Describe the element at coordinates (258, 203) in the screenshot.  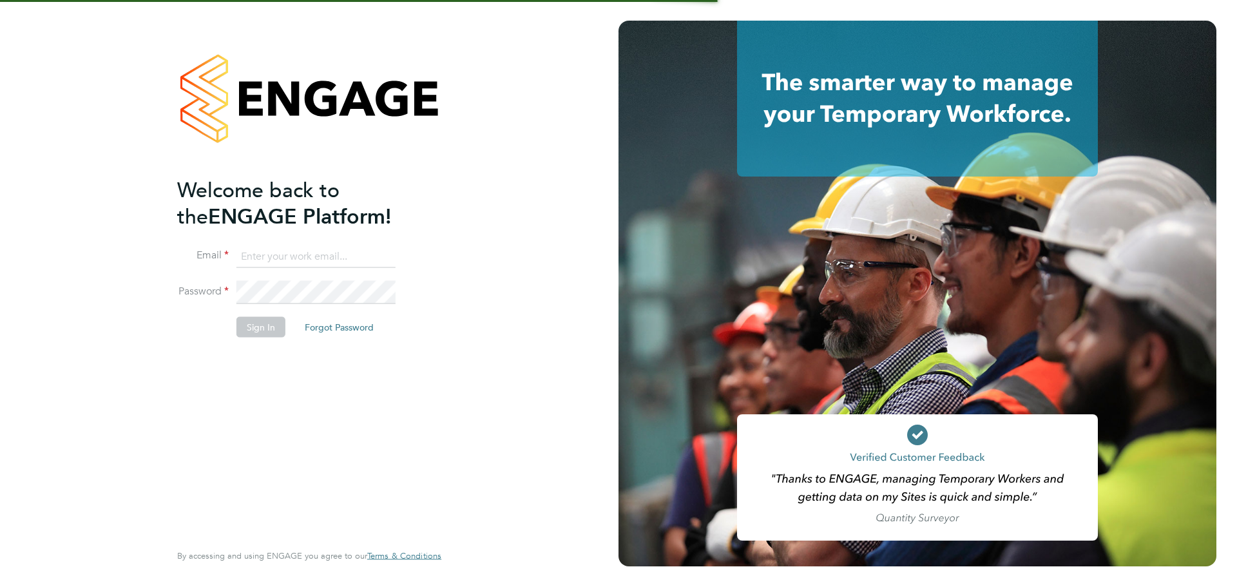
I see `span: Welcome back to the` at that location.